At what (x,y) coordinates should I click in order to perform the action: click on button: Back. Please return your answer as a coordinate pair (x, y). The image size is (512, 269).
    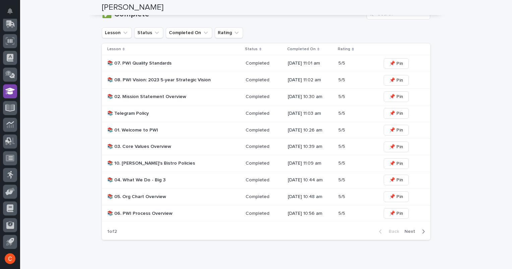
    Looking at the image, I should click on (388, 232).